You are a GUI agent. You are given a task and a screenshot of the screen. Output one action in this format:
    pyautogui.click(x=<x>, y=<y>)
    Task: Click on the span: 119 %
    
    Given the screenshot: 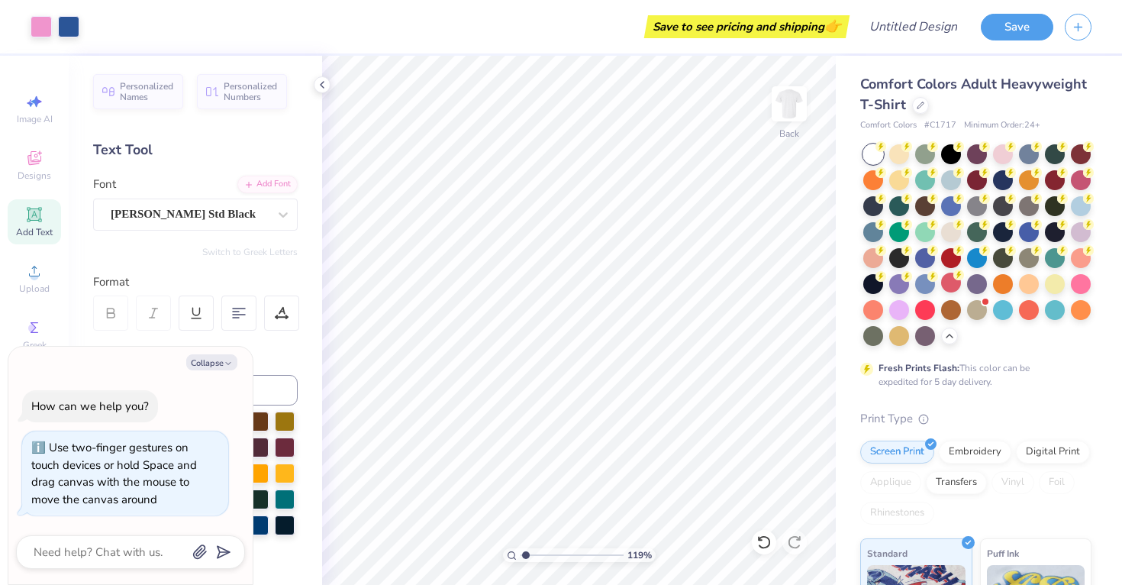 What is the action you would take?
    pyautogui.click(x=640, y=555)
    